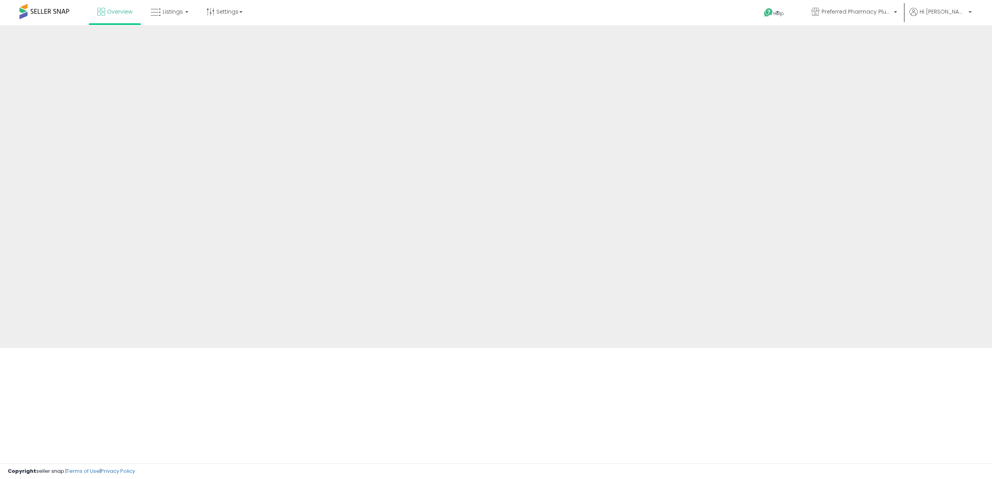  I want to click on a: Help, so click(778, 14).